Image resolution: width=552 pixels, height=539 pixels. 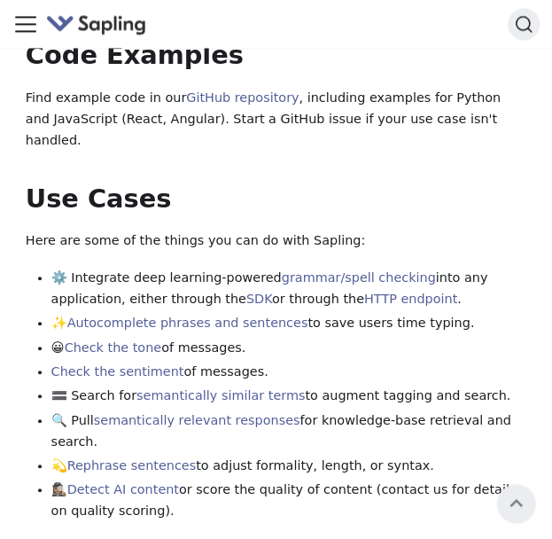 What do you see at coordinates (289, 372) in the screenshot?
I see `li: of messages.` at bounding box center [289, 372].